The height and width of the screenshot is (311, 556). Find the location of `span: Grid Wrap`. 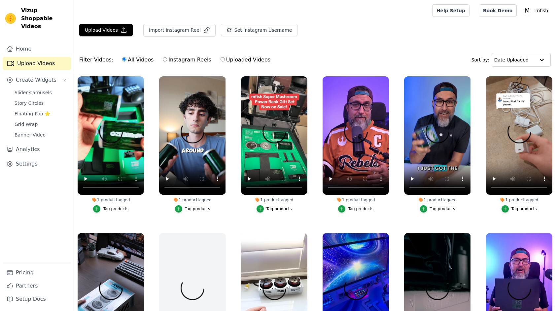

span: Grid Wrap is located at coordinates (26, 124).